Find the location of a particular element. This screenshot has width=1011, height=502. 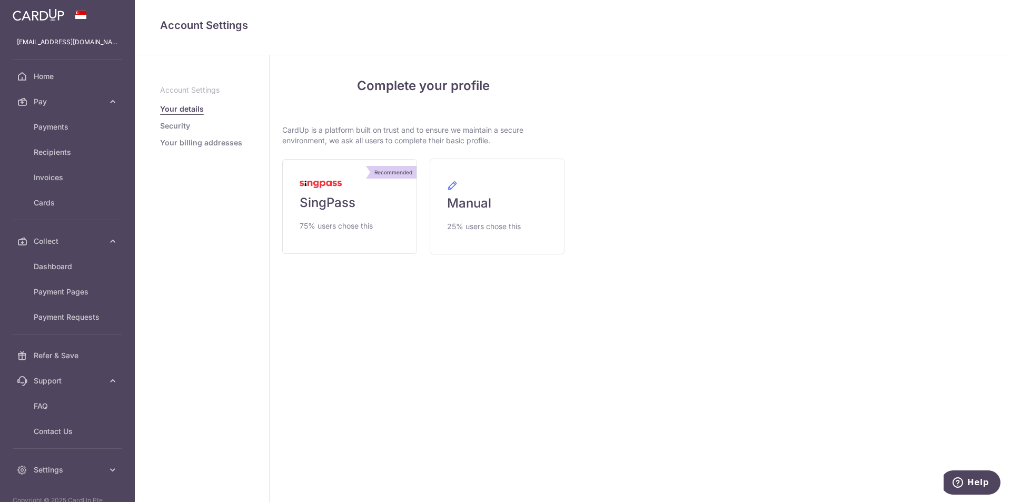

img: CardUp is located at coordinates (38, 15).